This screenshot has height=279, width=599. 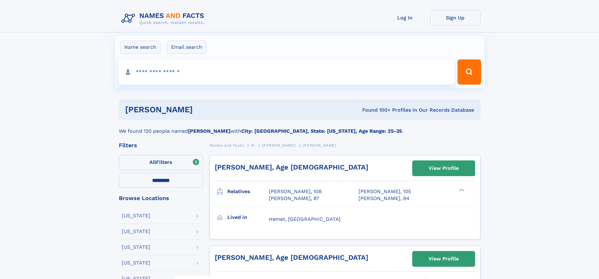 I want to click on h3: Lived in, so click(x=248, y=217).